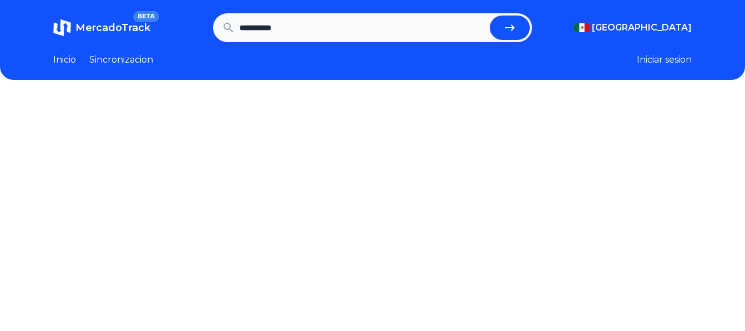 This screenshot has width=745, height=331. I want to click on button: Iniciar sesion, so click(664, 60).